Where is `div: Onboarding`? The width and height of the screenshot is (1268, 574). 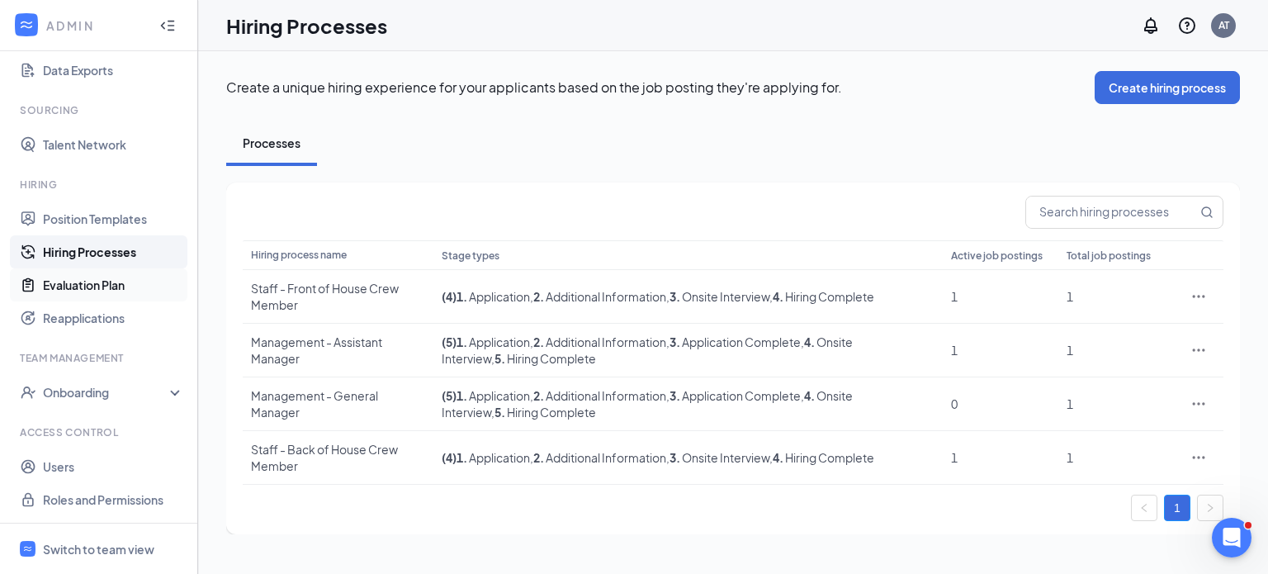 div: Onboarding is located at coordinates (106, 392).